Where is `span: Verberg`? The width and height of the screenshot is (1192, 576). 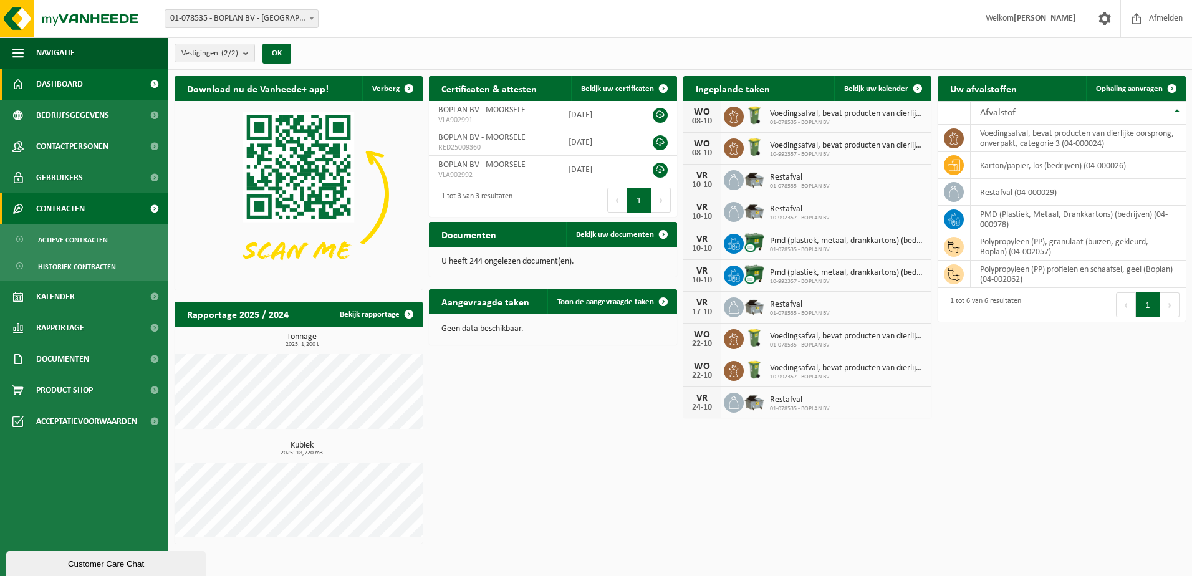
span: Verberg is located at coordinates (386, 89).